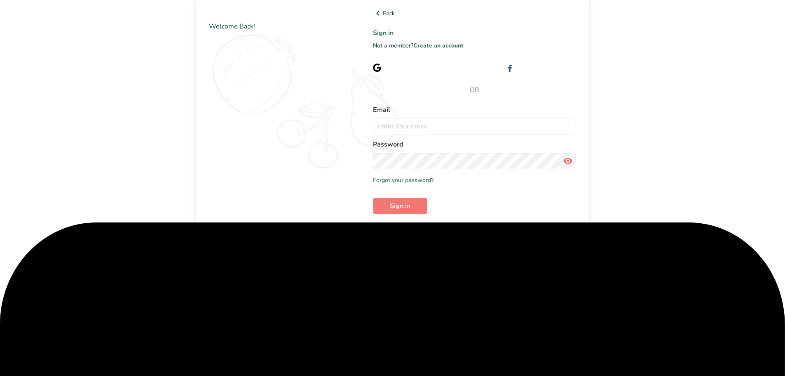 Image resolution: width=785 pixels, height=376 pixels. I want to click on label: Password, so click(474, 144).